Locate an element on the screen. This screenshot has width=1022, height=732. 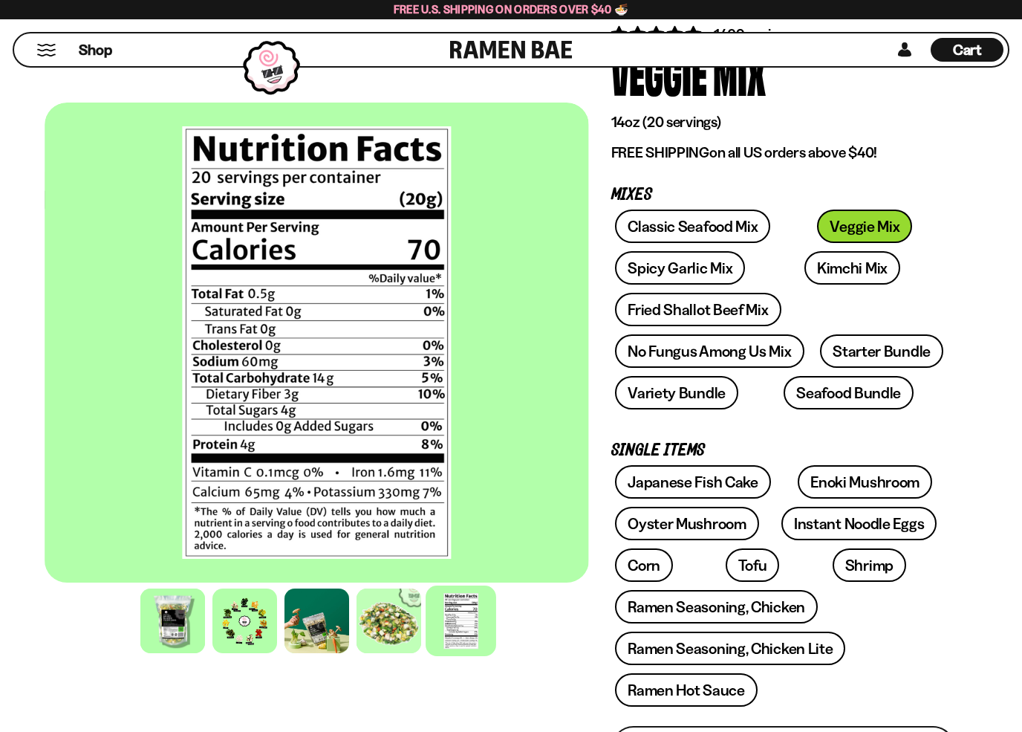
p: Single Items is located at coordinates (783, 450).